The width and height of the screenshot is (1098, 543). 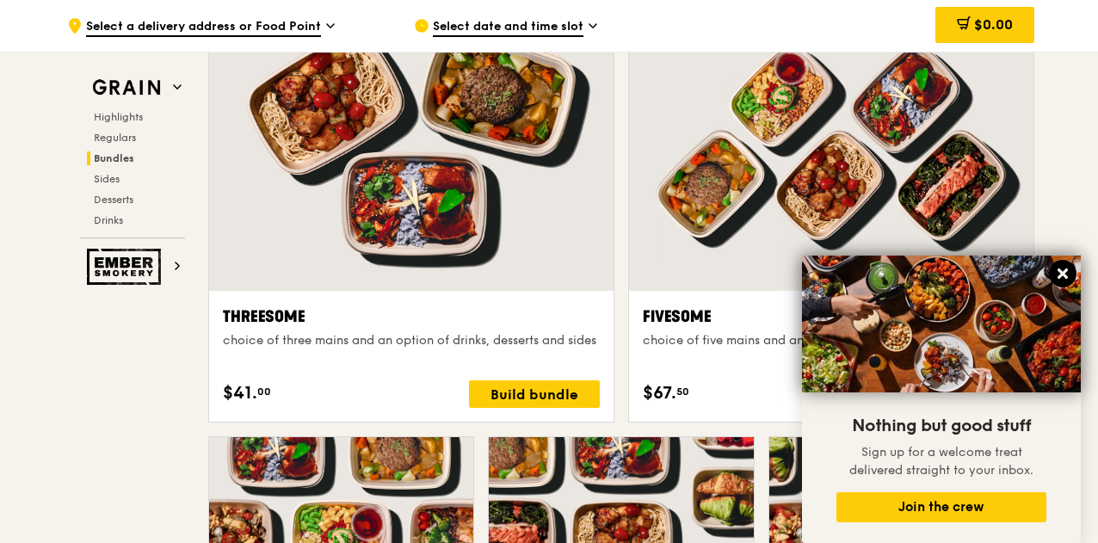 What do you see at coordinates (993, 24) in the screenshot?
I see `span: $0.00` at bounding box center [993, 24].